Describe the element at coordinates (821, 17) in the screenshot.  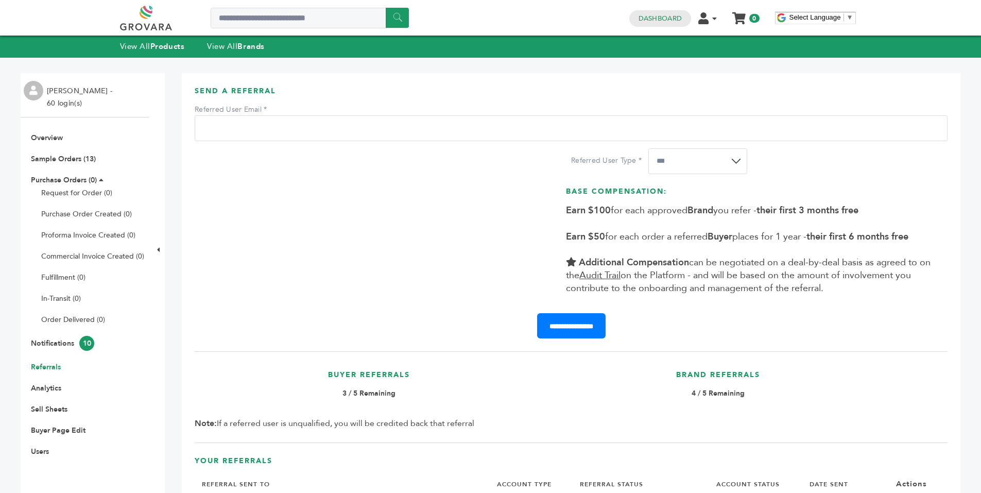
I see `a: Select Language​` at that location.